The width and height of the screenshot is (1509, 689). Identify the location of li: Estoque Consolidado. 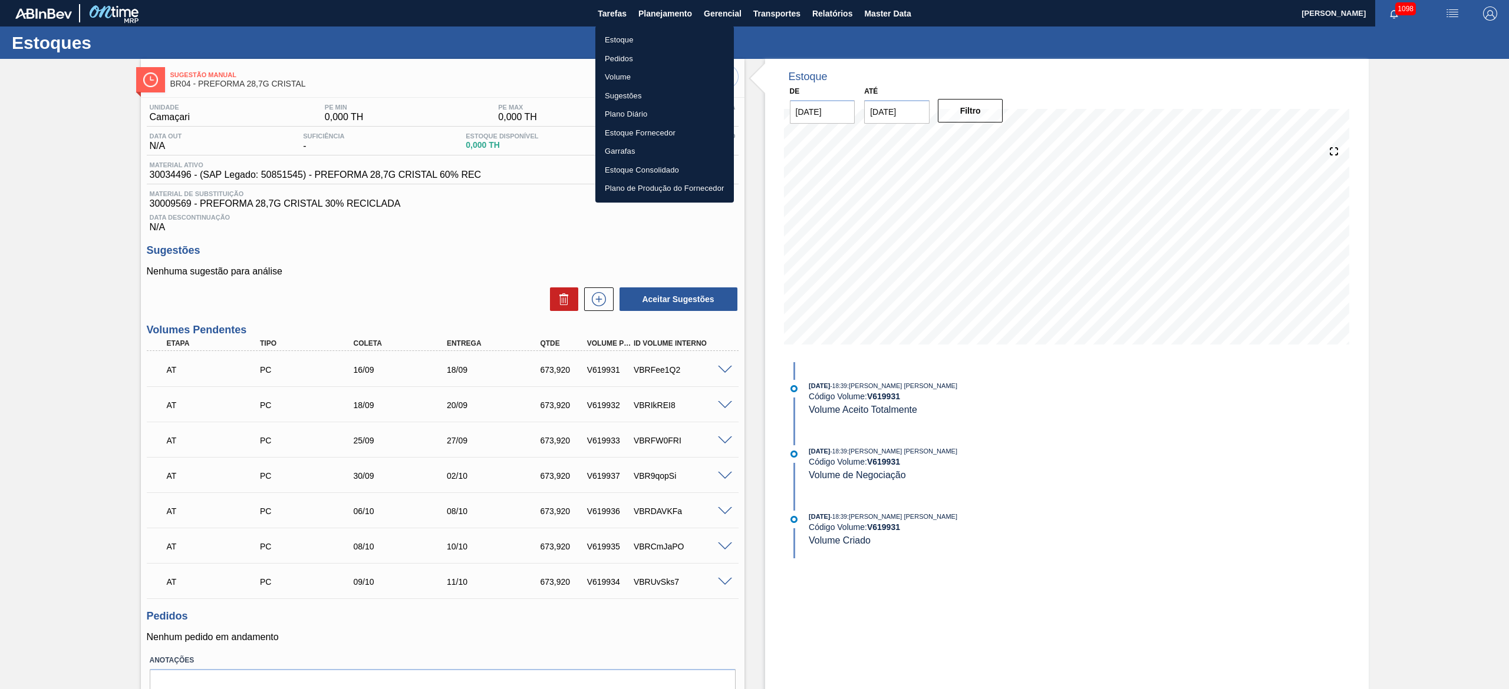
(664, 170).